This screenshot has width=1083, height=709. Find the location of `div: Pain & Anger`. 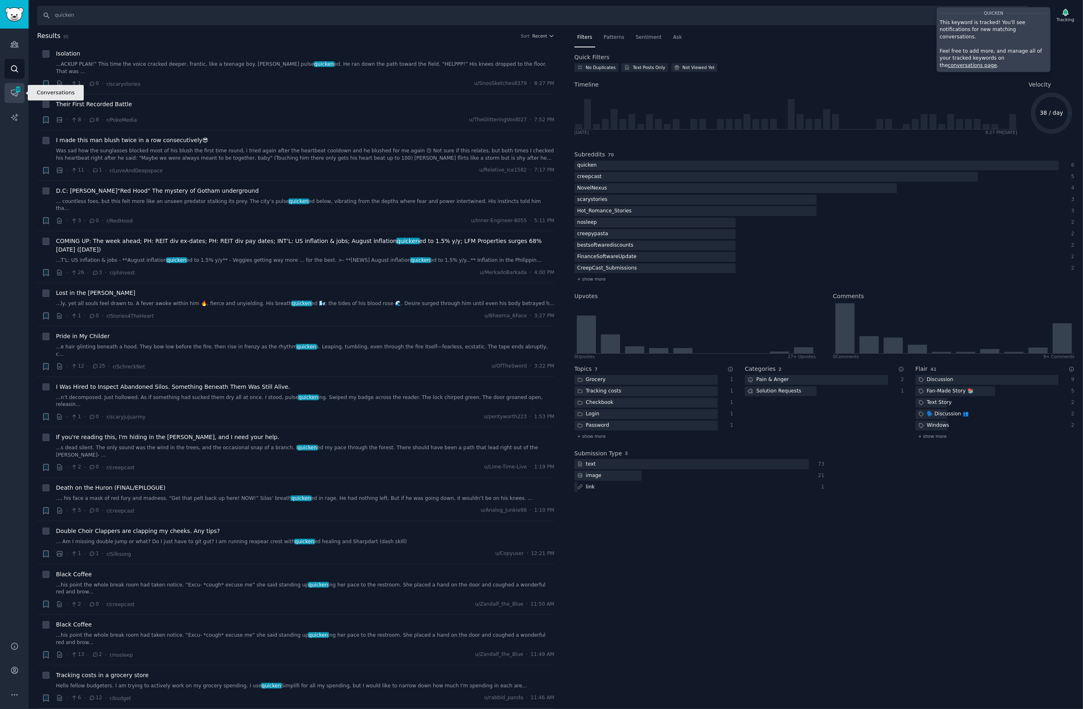

div: Pain & Anger is located at coordinates (768, 380).